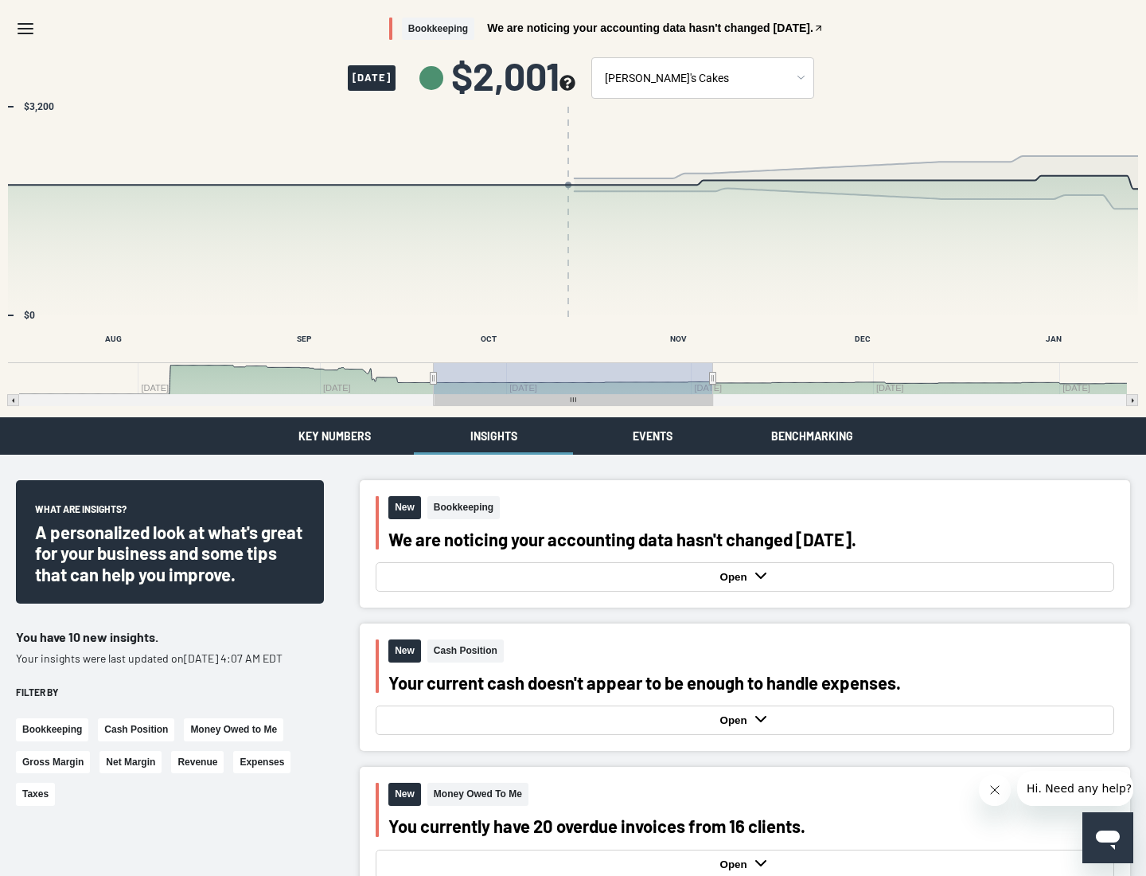 This screenshot has width=1146, height=876. I want to click on text: DEC, so click(863, 338).